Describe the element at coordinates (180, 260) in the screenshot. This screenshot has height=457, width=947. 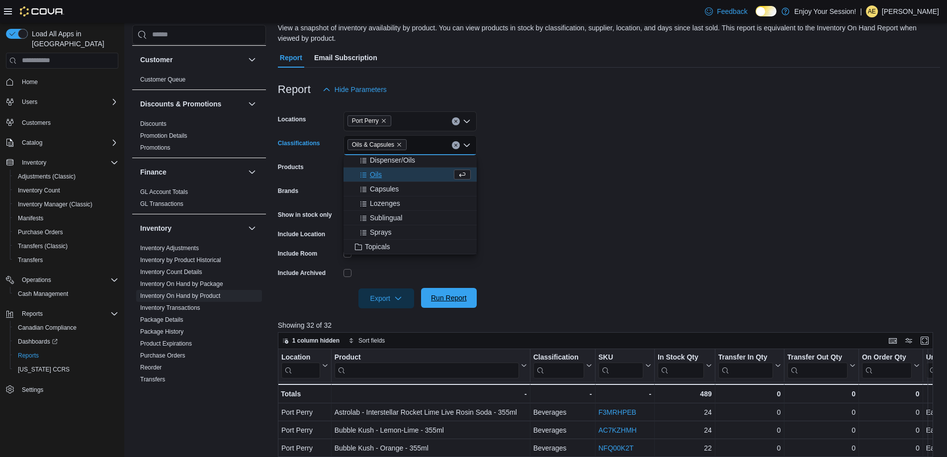
I see `span: Inventory by Product Historical` at that location.